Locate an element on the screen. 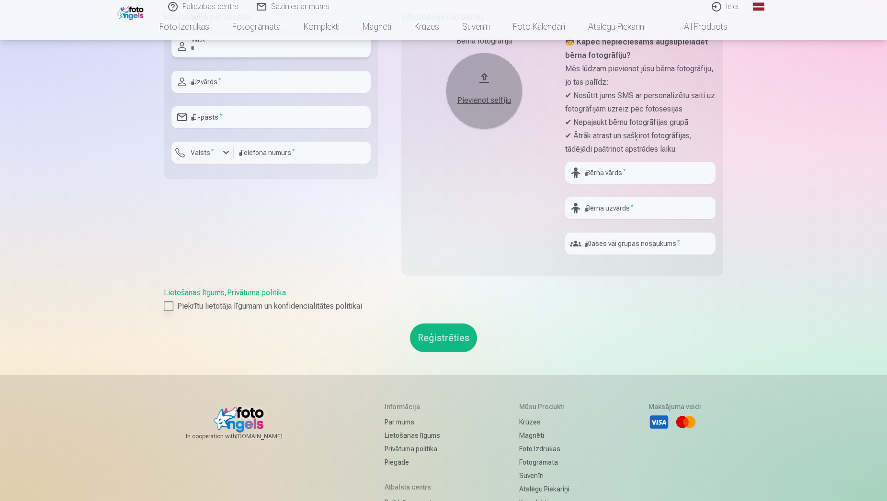 This screenshot has width=887, height=501. div: Pievienot selfiju is located at coordinates (484, 101).